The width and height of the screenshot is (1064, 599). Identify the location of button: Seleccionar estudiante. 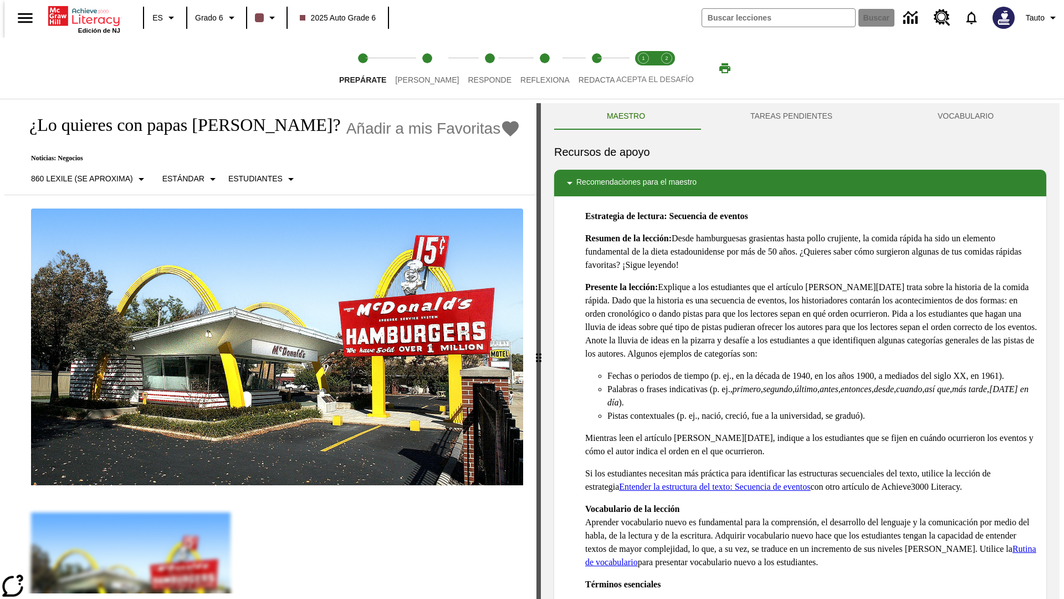
(263, 179).